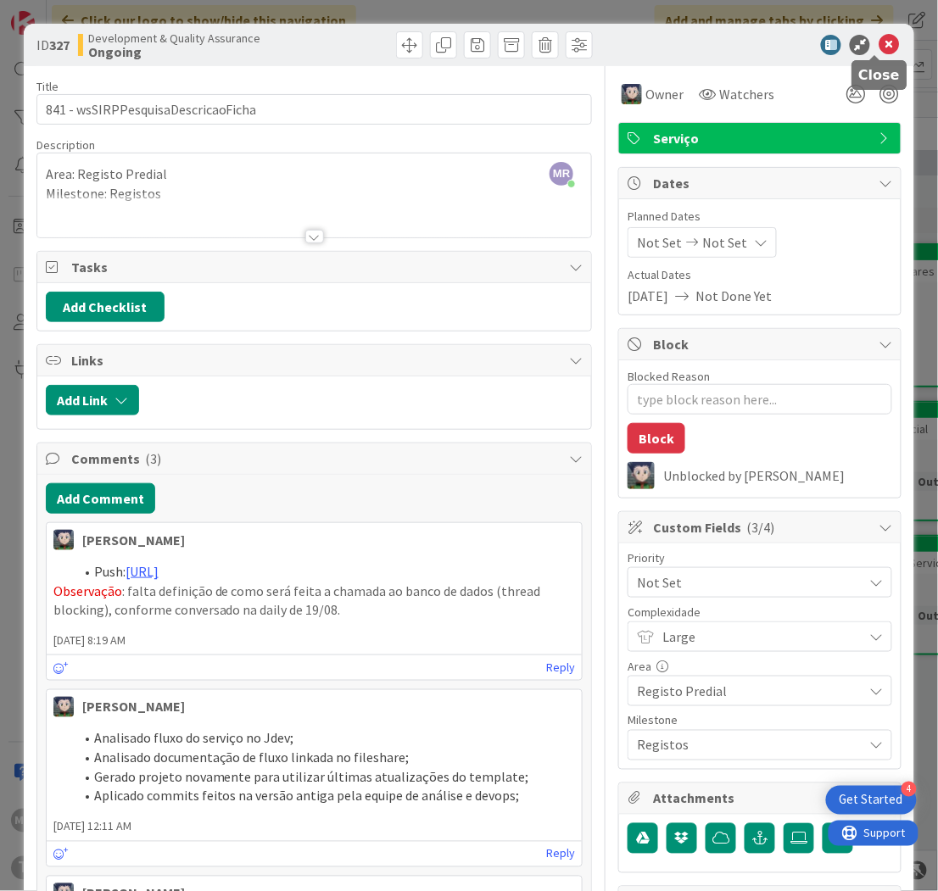 This screenshot has width=938, height=891. I want to click on span: Observação, so click(87, 591).